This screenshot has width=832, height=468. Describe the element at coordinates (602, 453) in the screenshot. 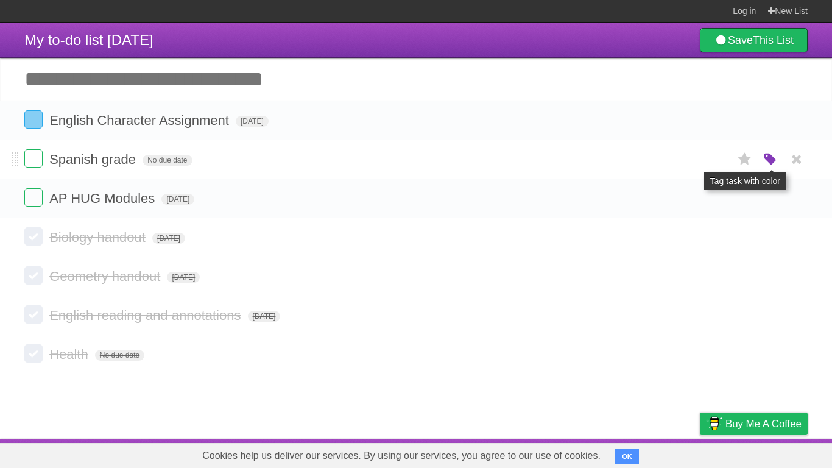

I see `a: Developers` at that location.